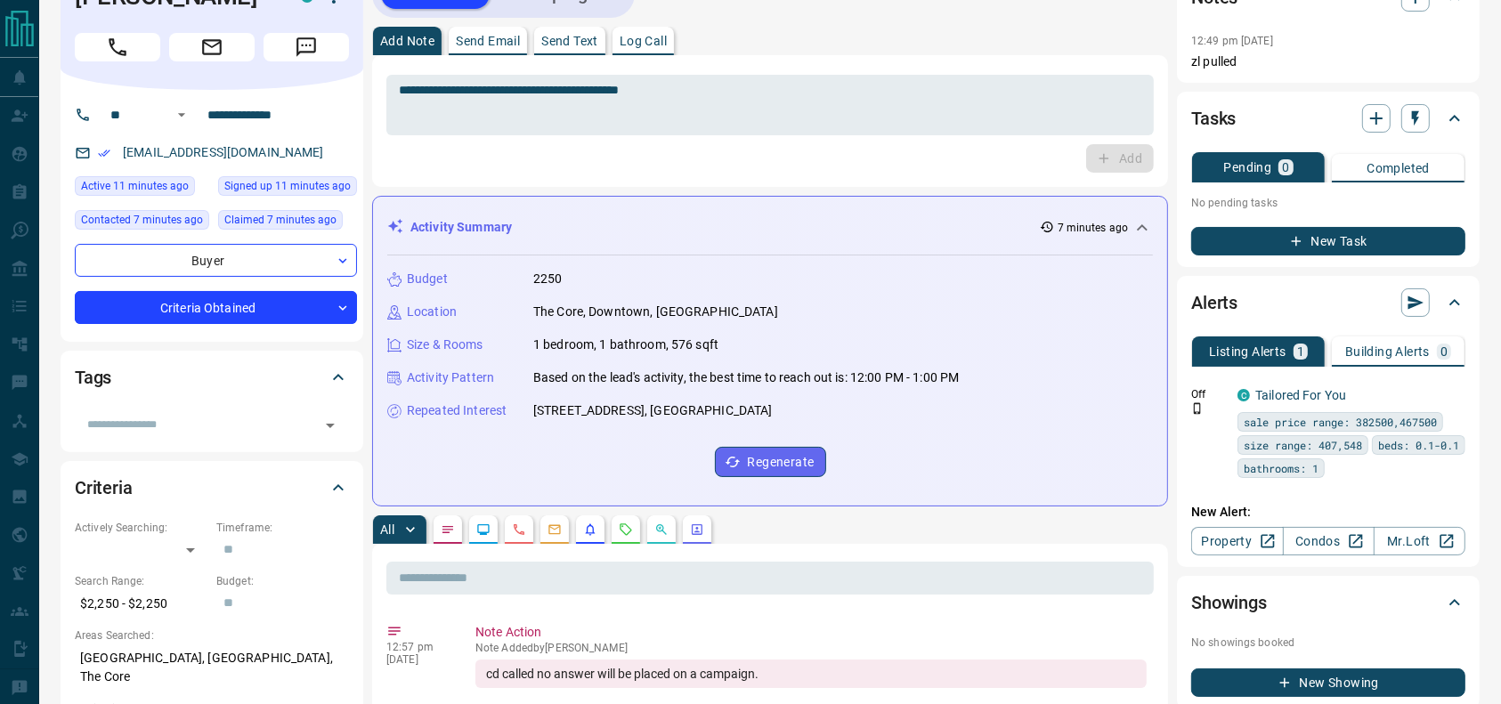 The image size is (1501, 704). I want to click on div: cd called no answer will be placed on a campaign., so click(811, 674).